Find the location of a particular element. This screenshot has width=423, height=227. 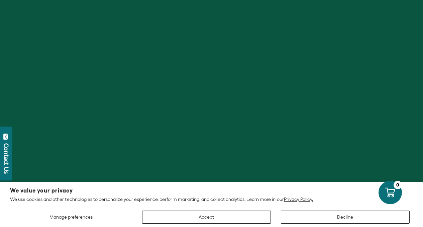

h2: We value your privacy is located at coordinates (211, 190).